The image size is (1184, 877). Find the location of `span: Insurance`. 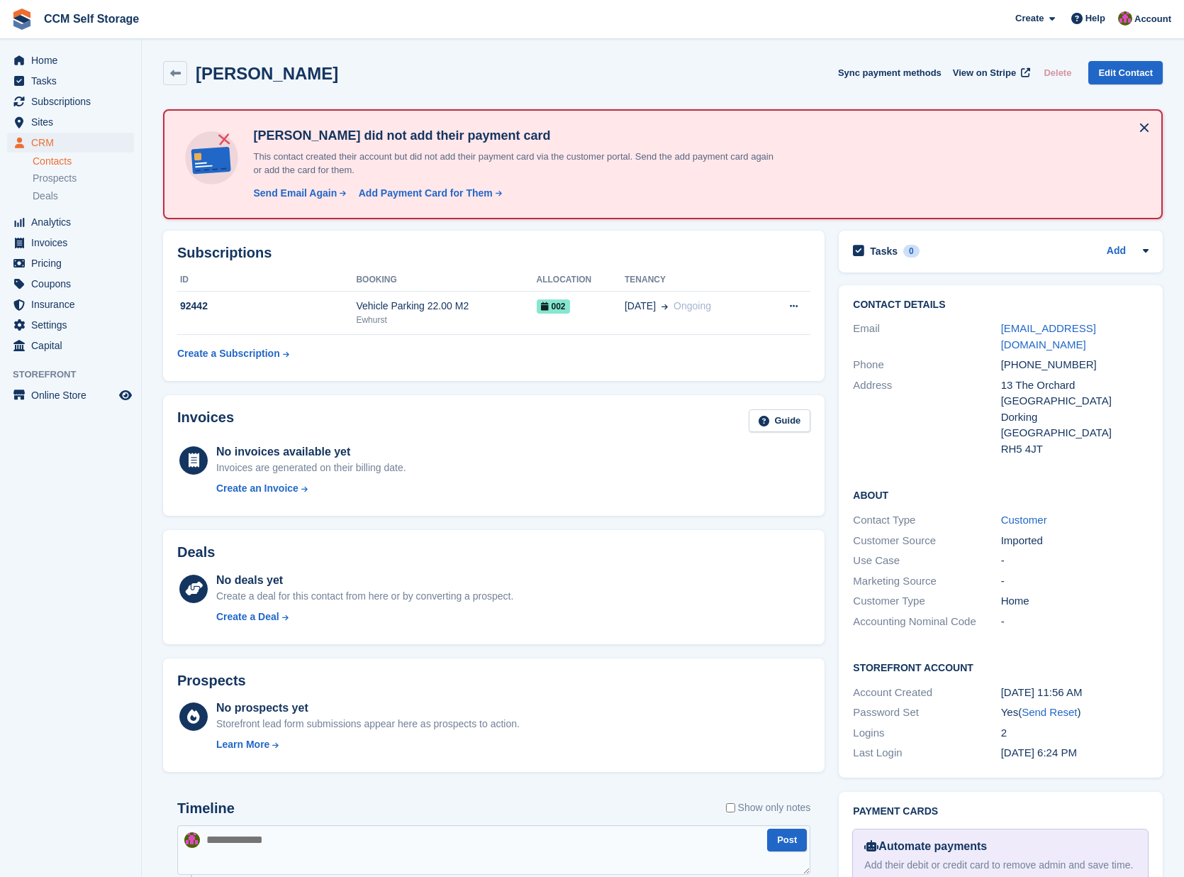

span: Insurance is located at coordinates (74, 304).